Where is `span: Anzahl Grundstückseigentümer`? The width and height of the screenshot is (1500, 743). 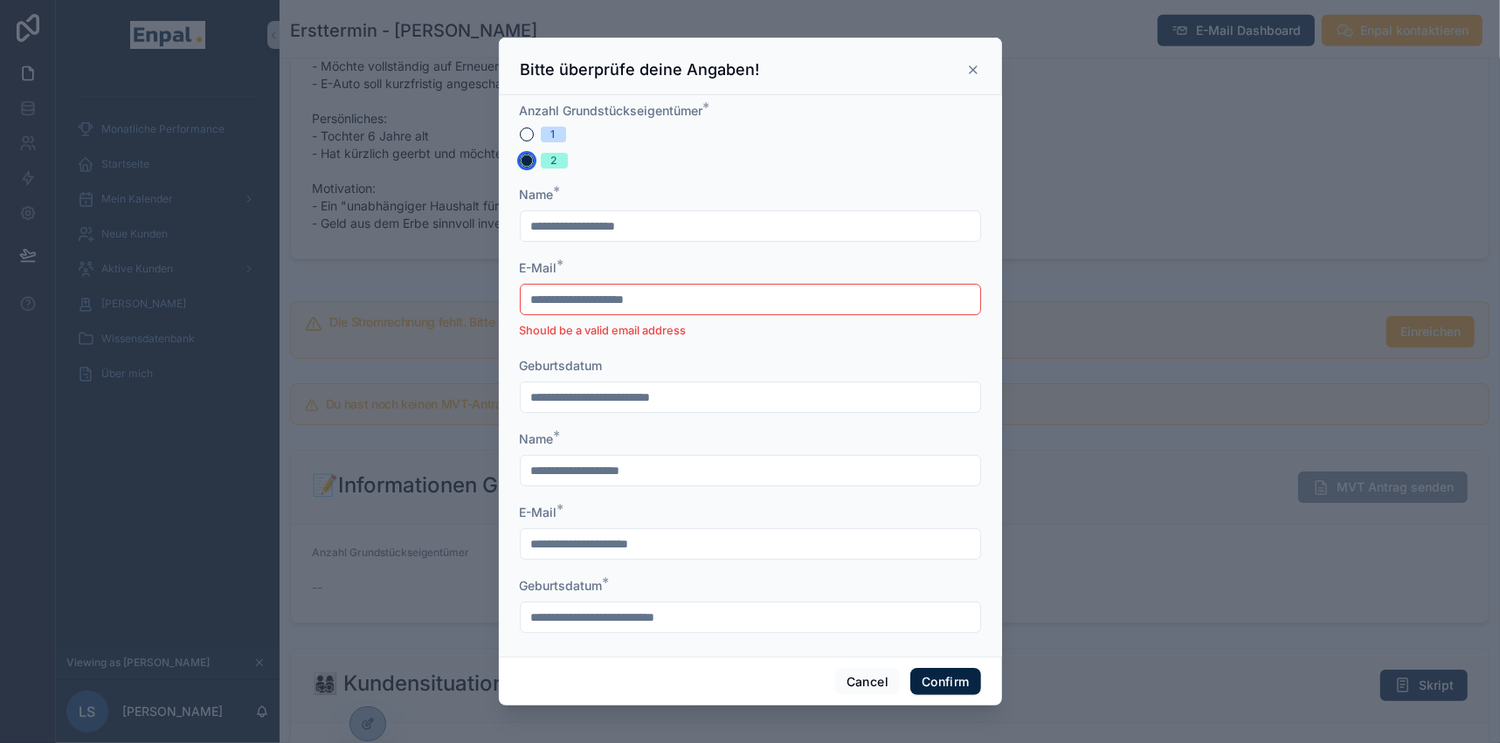 span: Anzahl Grundstückseigentümer is located at coordinates (611, 110).